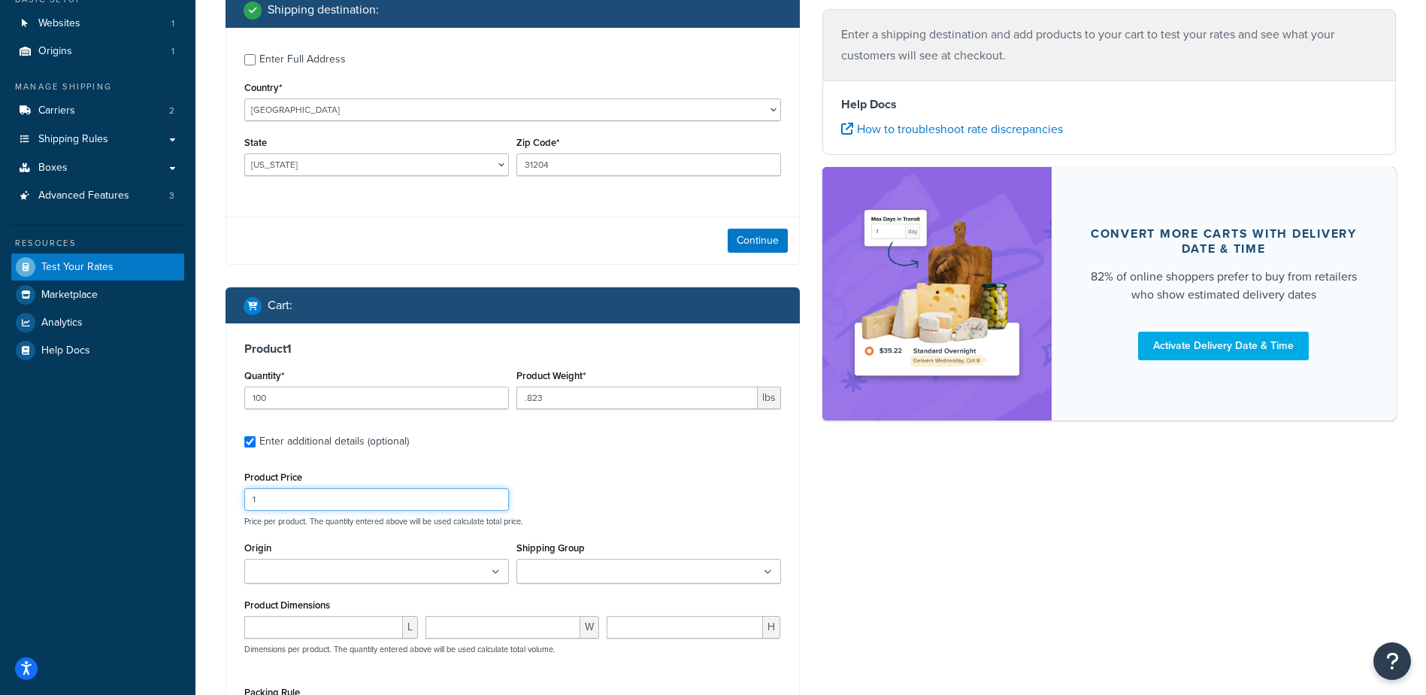 This screenshot has width=1426, height=695. Describe the element at coordinates (1392, 661) in the screenshot. I see `button: Open Resource Center` at that location.